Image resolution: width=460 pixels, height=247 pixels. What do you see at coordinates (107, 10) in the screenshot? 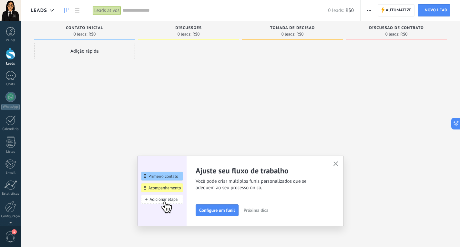
I see `div: Leads ativos` at bounding box center [107, 10].